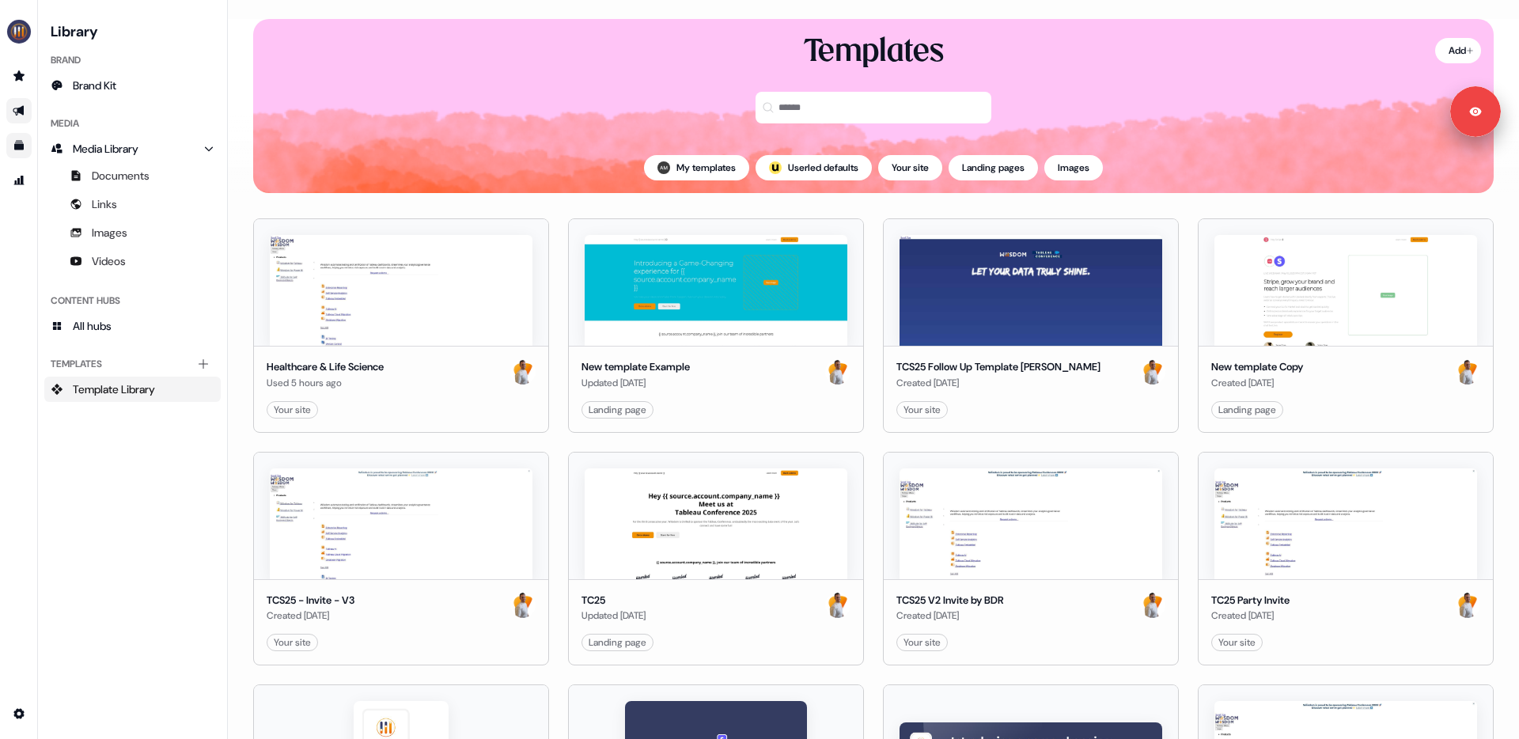 This screenshot has width=1519, height=739. Describe the element at coordinates (132, 301) in the screenshot. I see `div: Content Hubs` at that location.